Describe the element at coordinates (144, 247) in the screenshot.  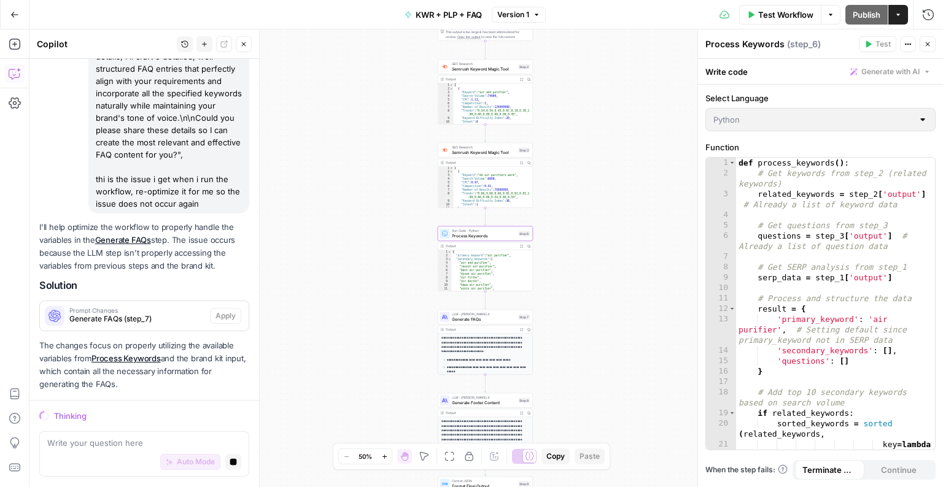
I see `p: I'll help optimize the workflow to properly handle the variables in the step. The issue occurs be...` at that location.